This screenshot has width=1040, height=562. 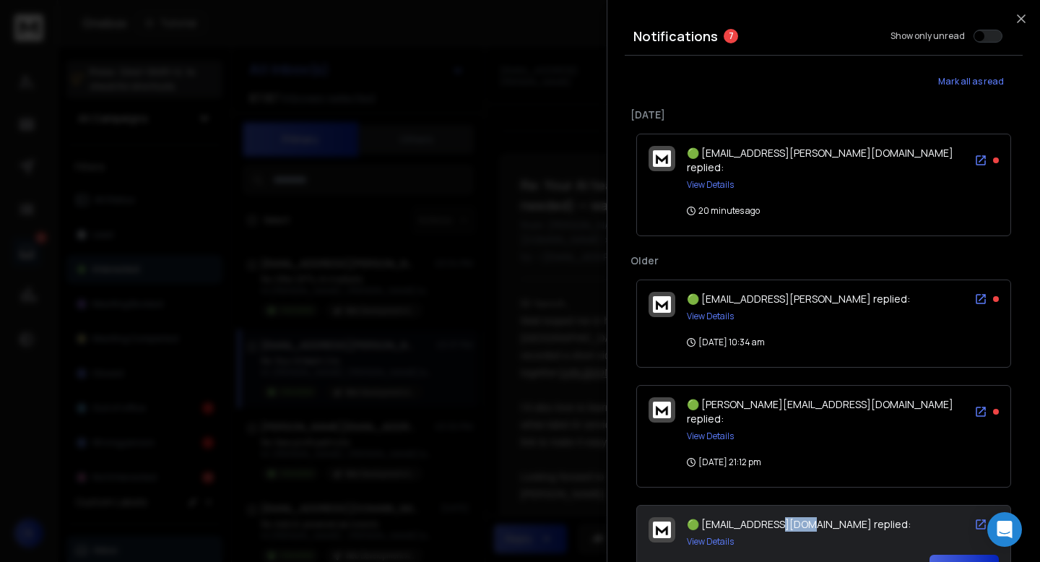 I want to click on h3: Notifications, so click(x=675, y=36).